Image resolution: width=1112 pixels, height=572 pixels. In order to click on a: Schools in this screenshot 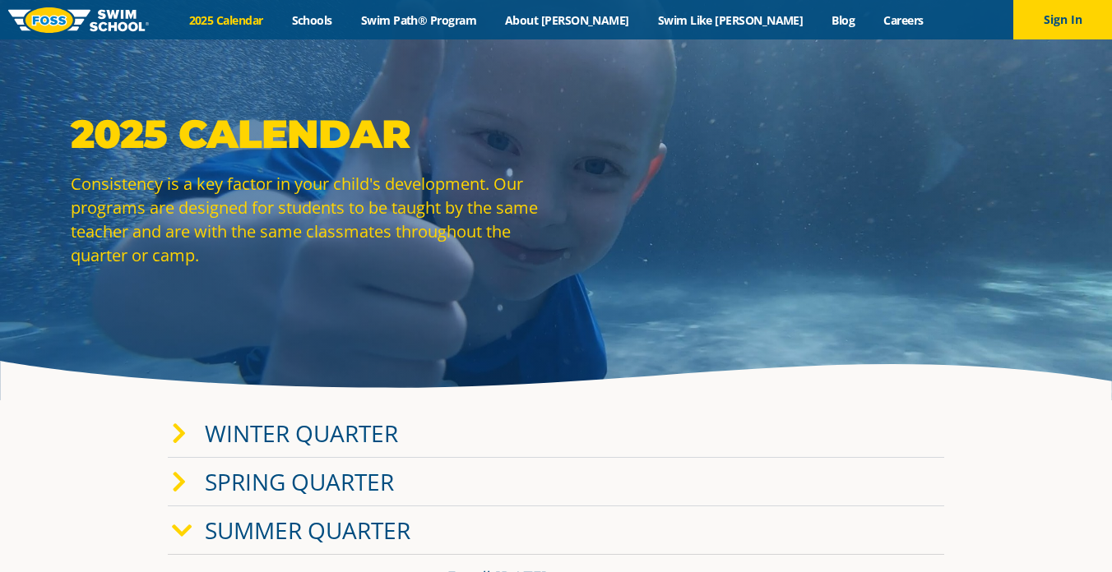, I will do `click(312, 20)`.